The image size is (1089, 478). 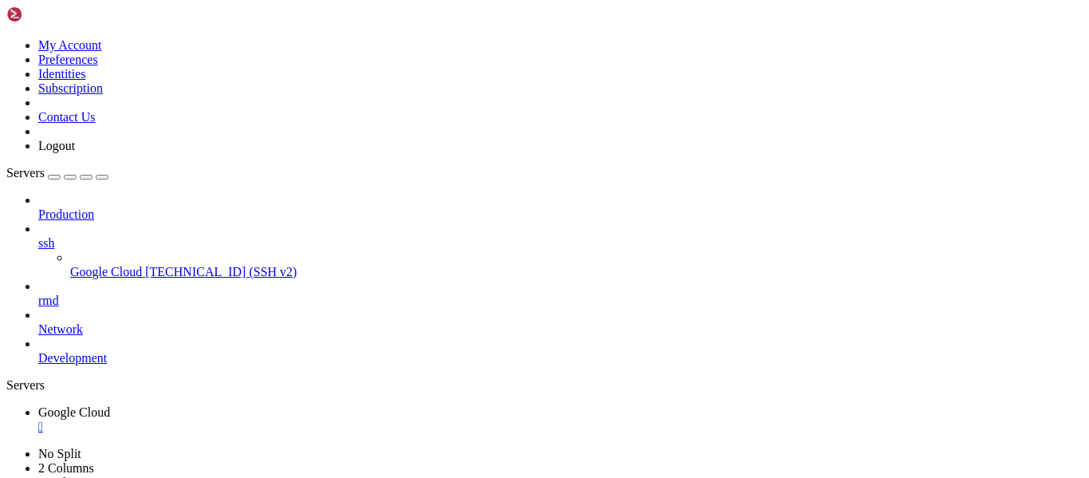 I want to click on a: Preferences, so click(x=68, y=59).